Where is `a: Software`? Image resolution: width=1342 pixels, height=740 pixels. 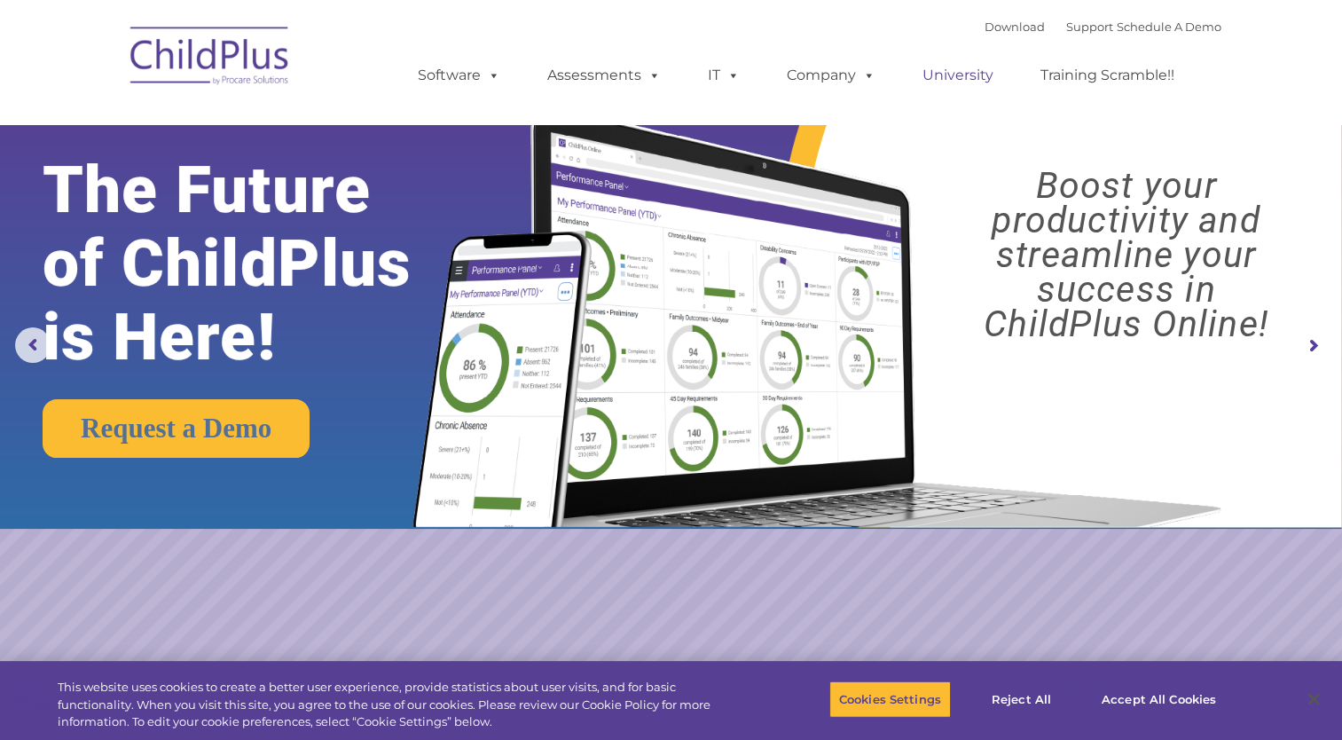
a: Software is located at coordinates (459, 75).